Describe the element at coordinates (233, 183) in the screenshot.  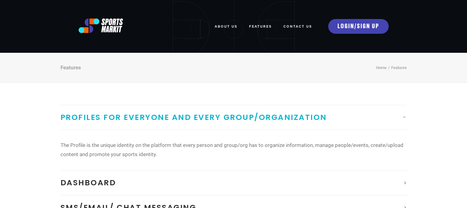
I see `a: Dashboard` at that location.